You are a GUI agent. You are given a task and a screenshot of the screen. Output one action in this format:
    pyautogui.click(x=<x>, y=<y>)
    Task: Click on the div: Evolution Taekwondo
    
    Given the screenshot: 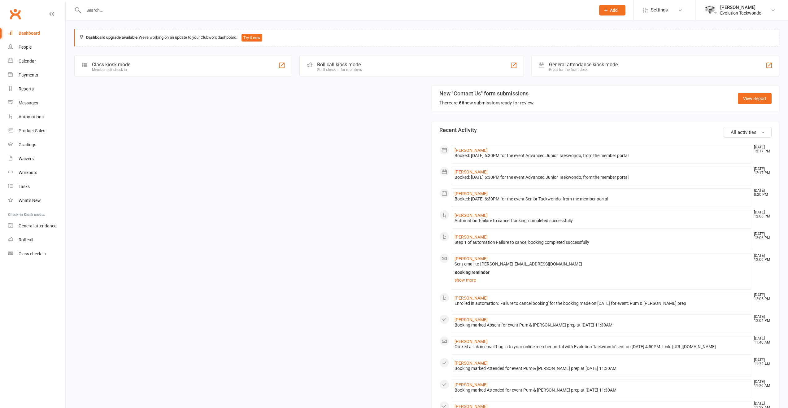 What is the action you would take?
    pyautogui.click(x=740, y=13)
    